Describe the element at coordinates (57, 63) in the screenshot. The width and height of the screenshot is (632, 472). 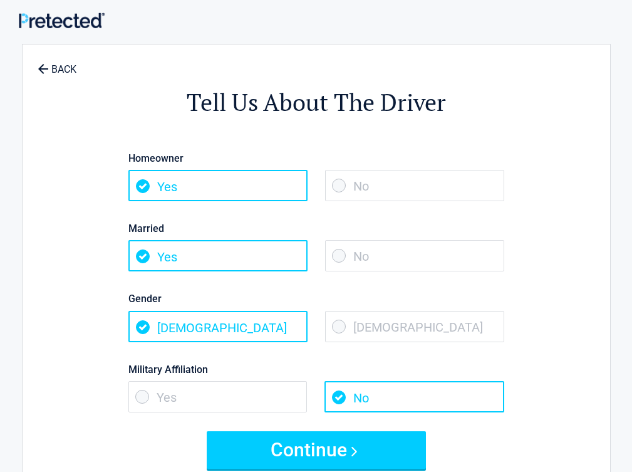
I see `a: BACK` at that location.